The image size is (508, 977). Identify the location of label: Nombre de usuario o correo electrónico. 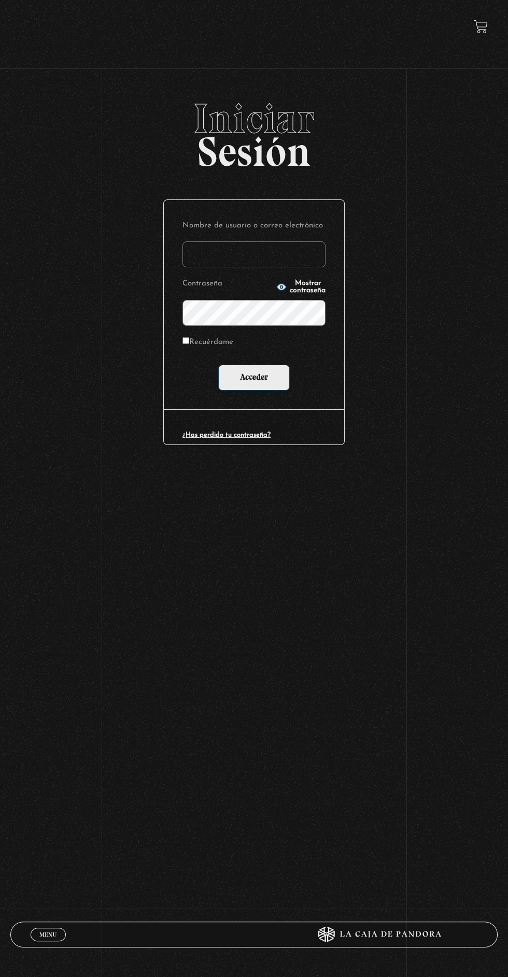
(254, 226).